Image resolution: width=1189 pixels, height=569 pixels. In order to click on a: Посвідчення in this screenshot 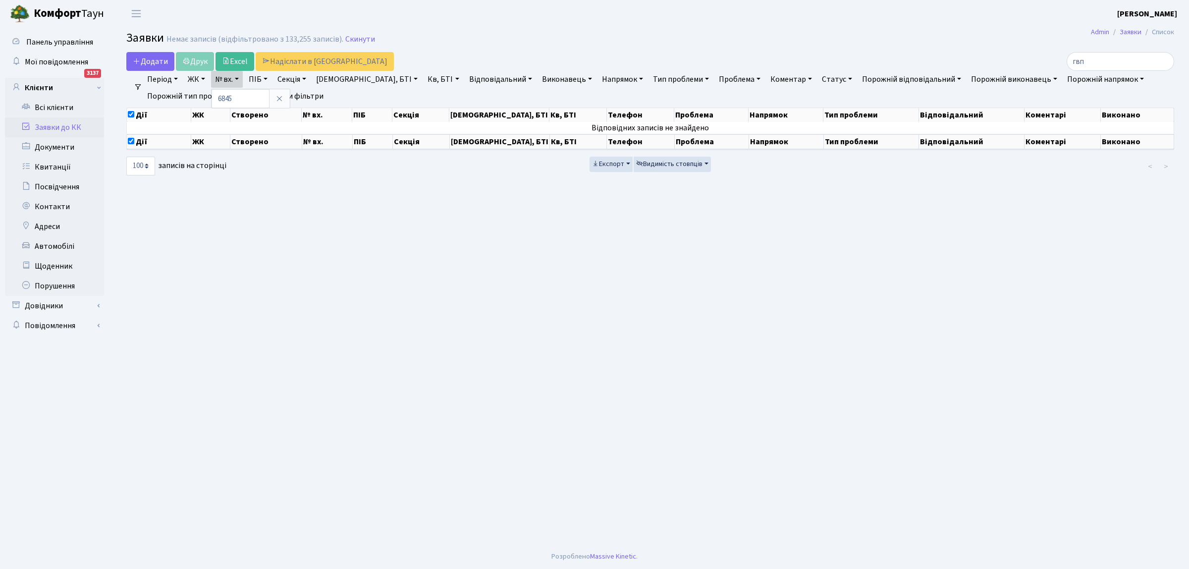, I will do `click(54, 187)`.